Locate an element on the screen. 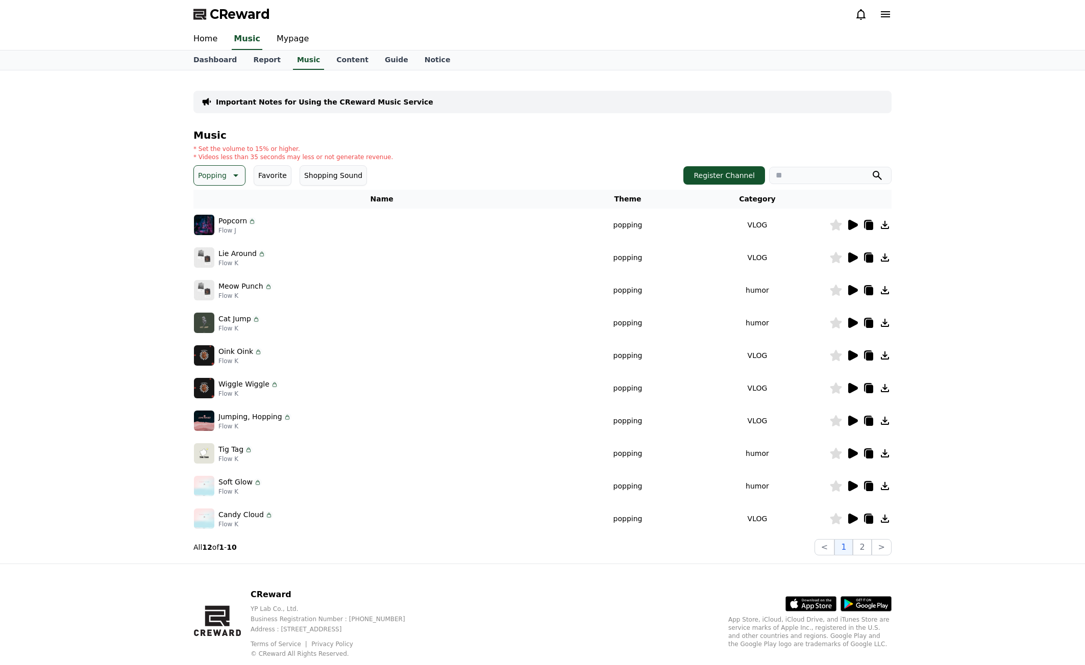 The image size is (1085, 665). p: Wiggle Wiggle is located at coordinates (244, 384).